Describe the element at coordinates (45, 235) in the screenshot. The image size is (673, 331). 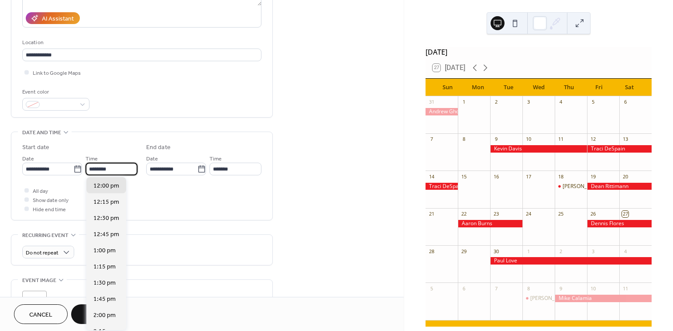
I see `span: Recurring event` at that location.